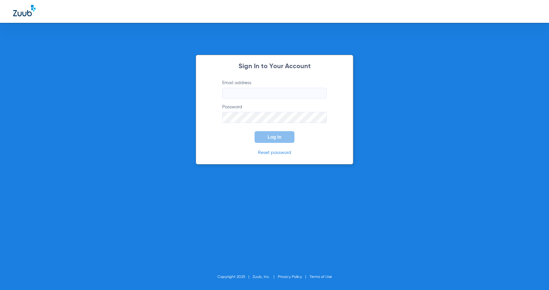 Image resolution: width=549 pixels, height=290 pixels. Describe the element at coordinates (265, 277) in the screenshot. I see `li: Zuub, Inc.` at that location.